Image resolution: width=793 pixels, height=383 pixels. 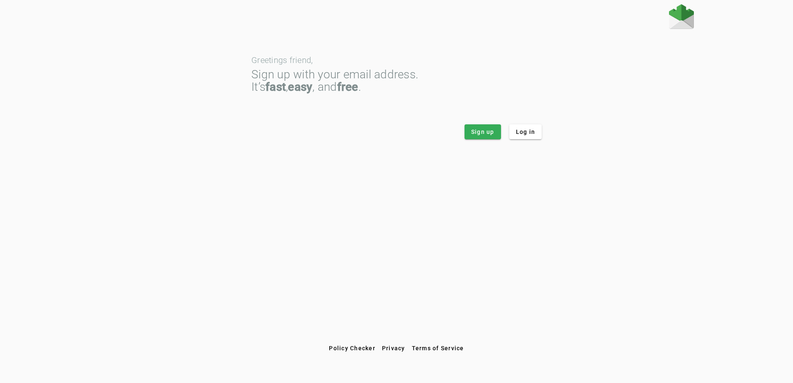 I want to click on button: Policy Checker, so click(x=352, y=348).